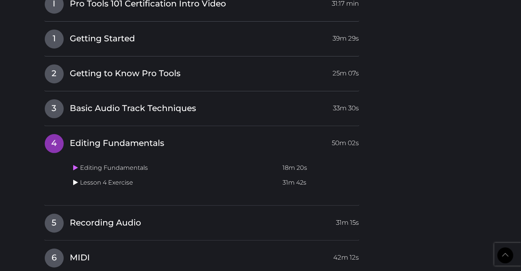 Image resolution: width=521 pixels, height=271 pixels. What do you see at coordinates (54, 74) in the screenshot?
I see `span: 2` at bounding box center [54, 74].